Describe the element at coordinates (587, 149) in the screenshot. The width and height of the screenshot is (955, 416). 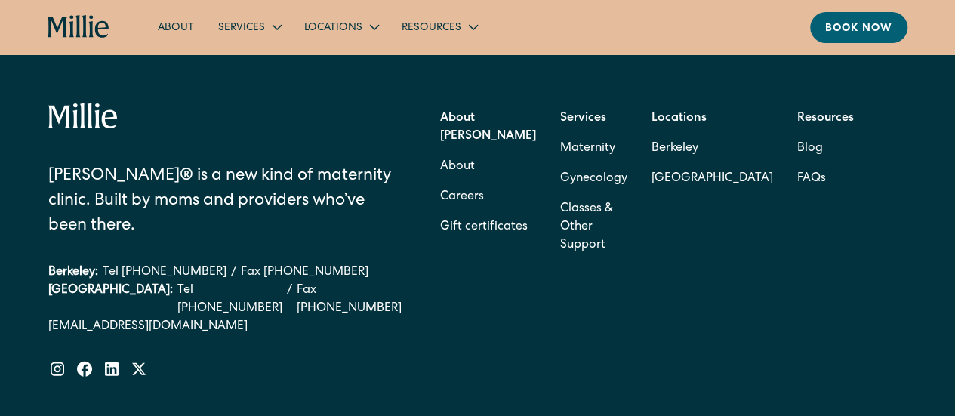
I see `a: Maternity` at that location.